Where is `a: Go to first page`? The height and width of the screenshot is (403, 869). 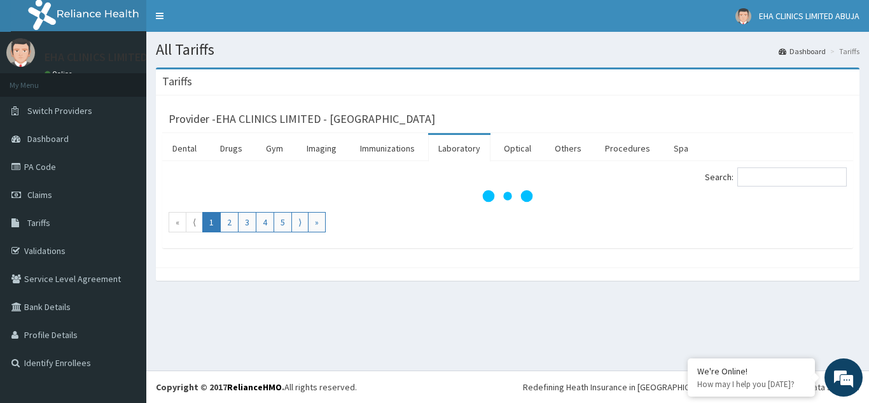 a: Go to first page is located at coordinates (178, 222).